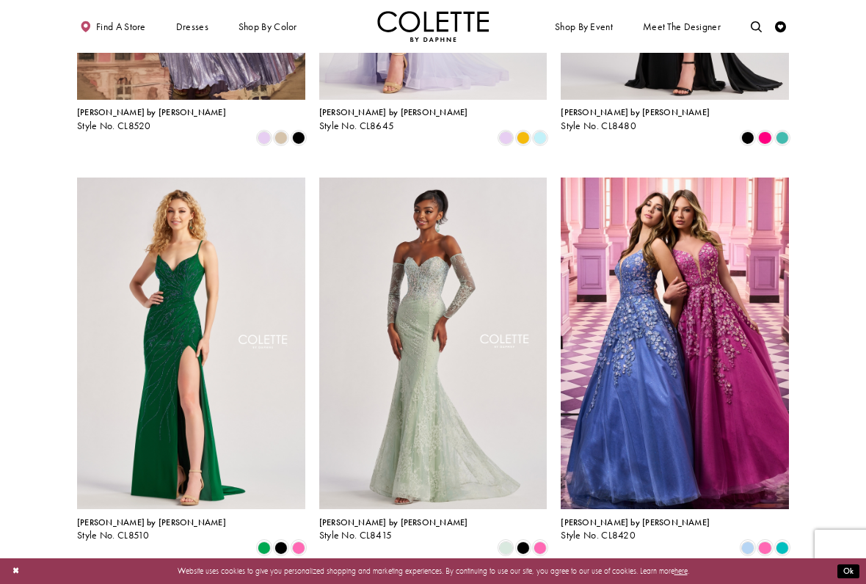  Describe the element at coordinates (540, 138) in the screenshot. I see `i: Light Blue` at that location.